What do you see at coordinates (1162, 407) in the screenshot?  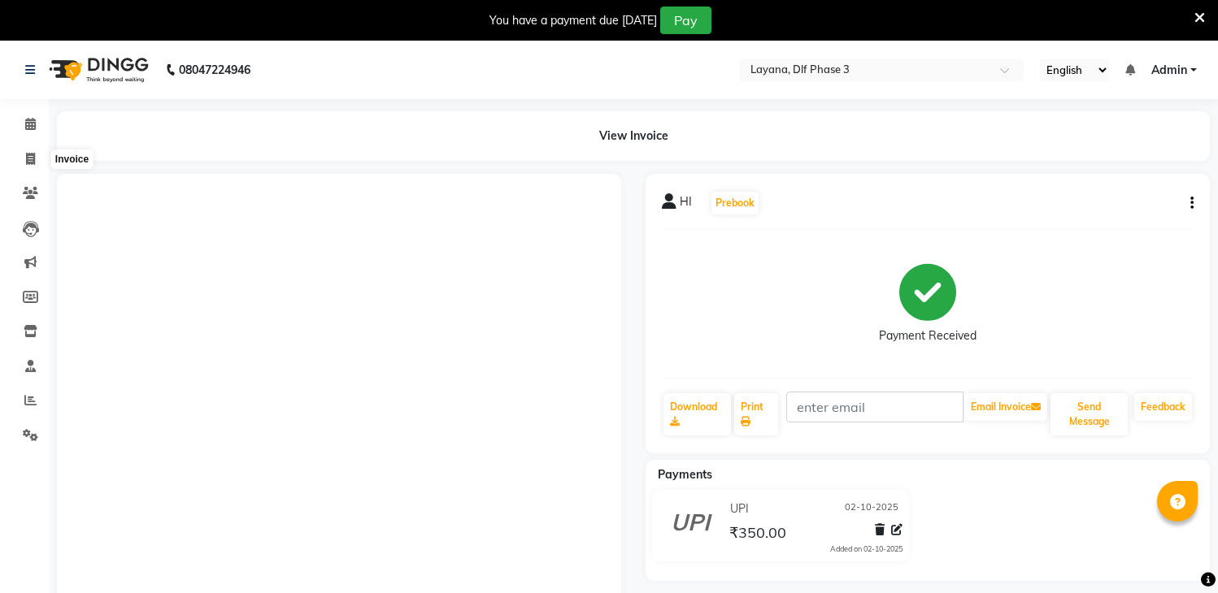 I see `a: Feedback` at bounding box center [1162, 407].